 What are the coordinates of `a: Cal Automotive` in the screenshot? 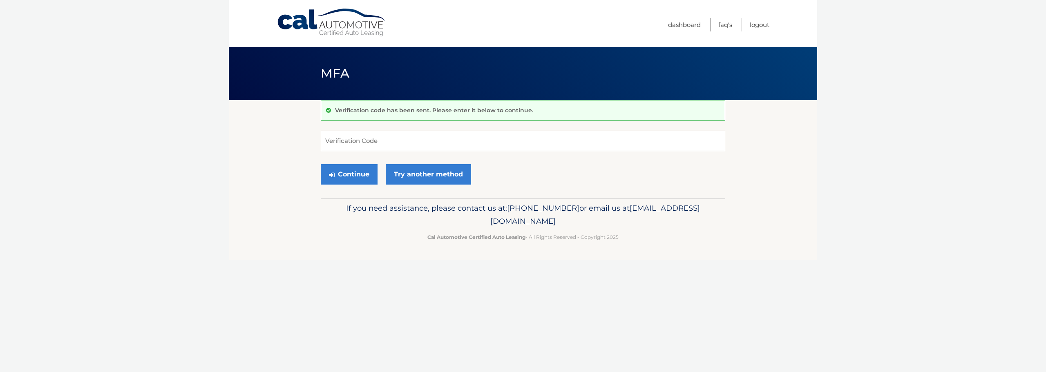 It's located at (332, 22).